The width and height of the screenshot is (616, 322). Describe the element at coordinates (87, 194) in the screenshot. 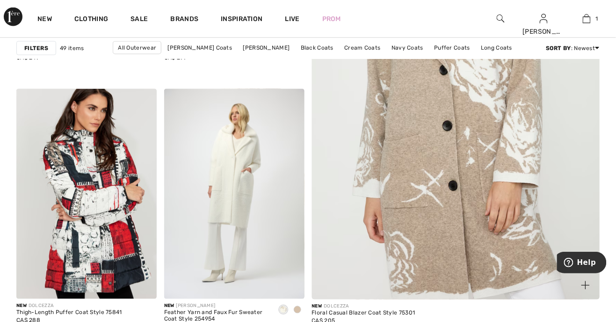

I see `a: Thigh-Length Puffer Coat Style 75841. As sample` at that location.